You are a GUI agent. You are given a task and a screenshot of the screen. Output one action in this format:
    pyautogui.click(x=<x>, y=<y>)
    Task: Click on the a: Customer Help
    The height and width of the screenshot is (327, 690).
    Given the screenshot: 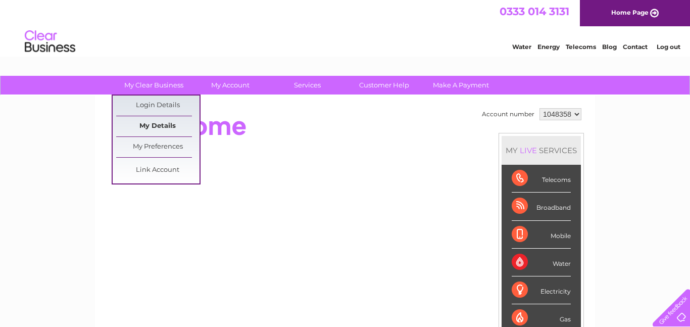 What is the action you would take?
    pyautogui.click(x=384, y=85)
    